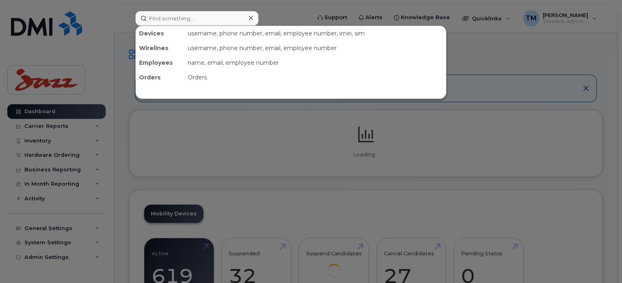  What do you see at coordinates (315, 48) in the screenshot?
I see `div: username, phone number, email, employee number` at bounding box center [315, 48].